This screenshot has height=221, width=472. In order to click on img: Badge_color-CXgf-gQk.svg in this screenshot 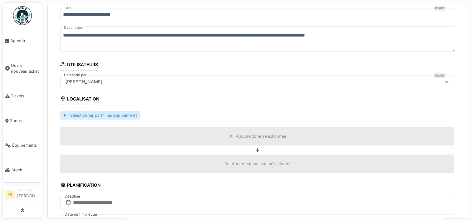, I will do `click(22, 16)`.